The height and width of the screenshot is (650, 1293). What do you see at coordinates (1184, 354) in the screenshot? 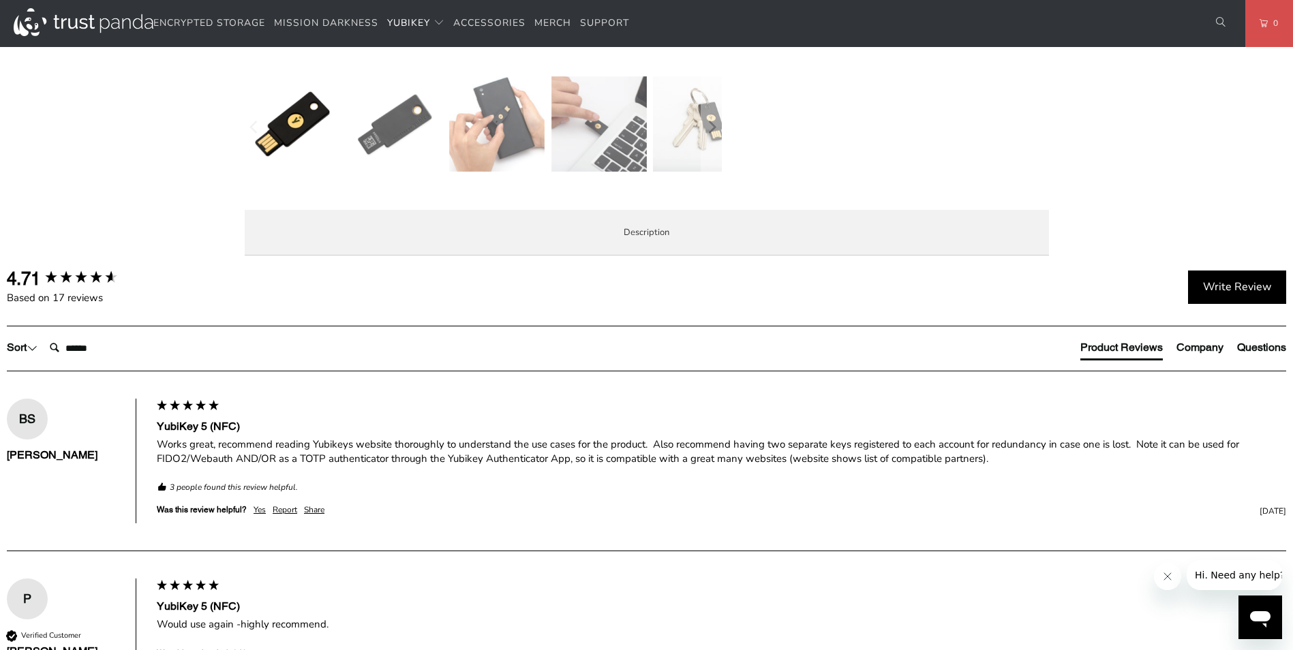
I see `div: Reviews Tabs` at bounding box center [1184, 354].